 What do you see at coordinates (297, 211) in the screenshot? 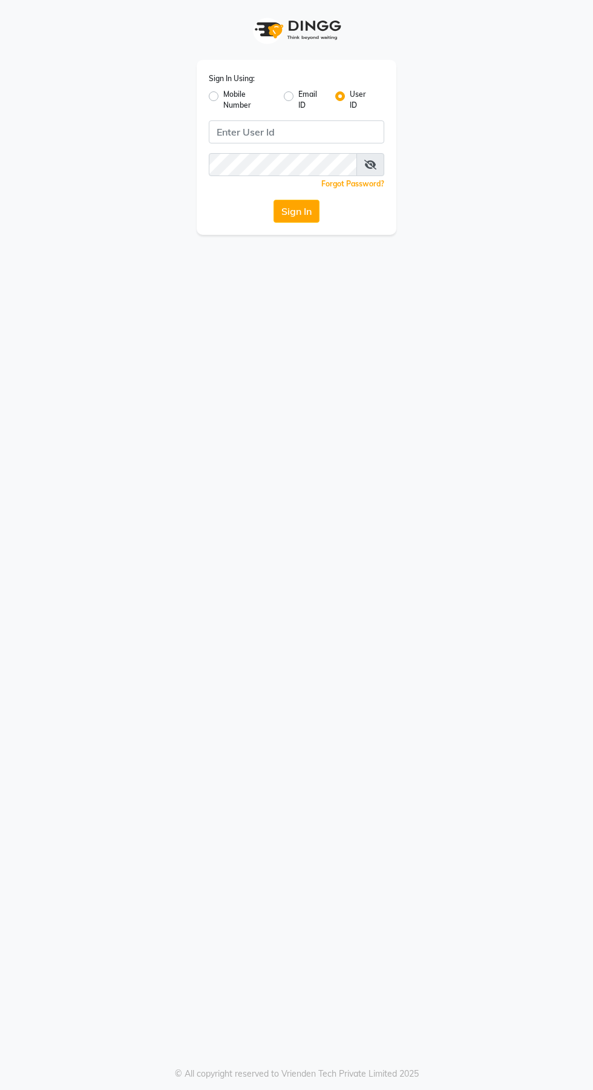
I see `button: Sign In` at bounding box center [297, 211].